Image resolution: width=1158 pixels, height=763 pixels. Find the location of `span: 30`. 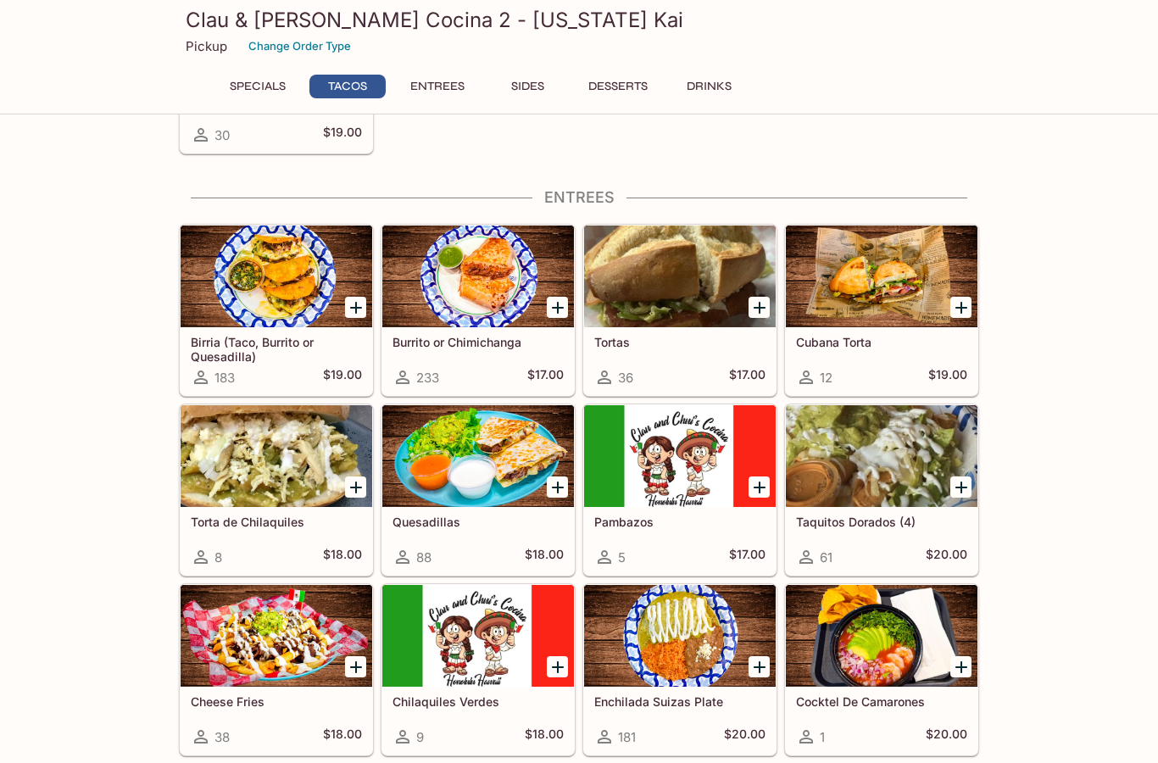

span: 30 is located at coordinates (222, 135).